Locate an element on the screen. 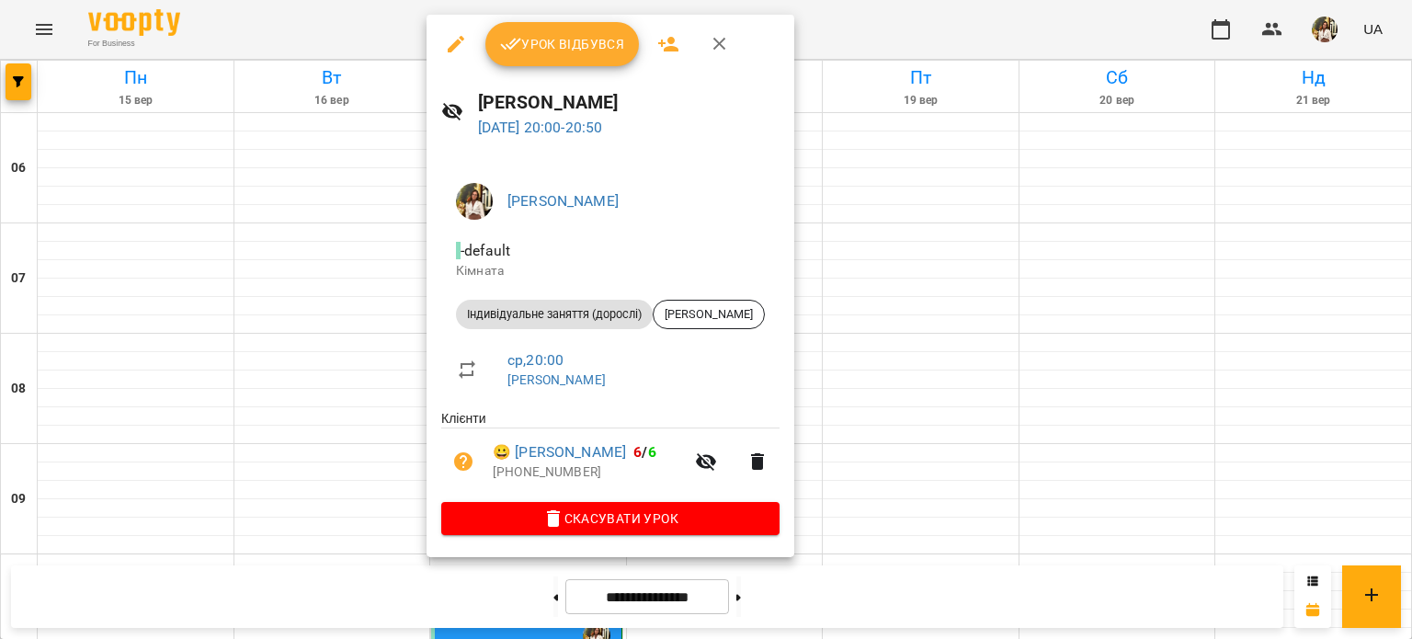 The image size is (1412, 639). p: Кімната is located at coordinates (610, 271).